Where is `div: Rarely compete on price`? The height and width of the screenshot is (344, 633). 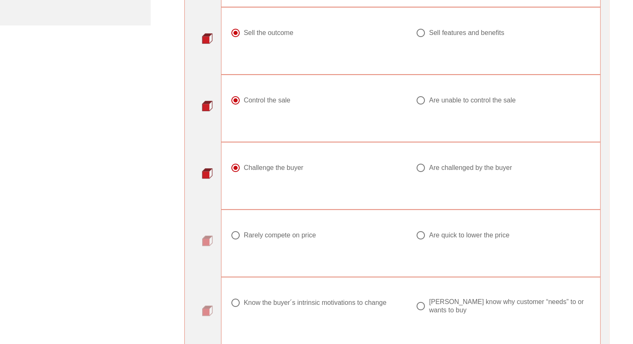
div: Rarely compete on price is located at coordinates (280, 235).